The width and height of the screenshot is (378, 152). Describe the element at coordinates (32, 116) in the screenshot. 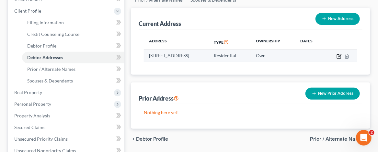

I see `span: Property Analysis` at that location.